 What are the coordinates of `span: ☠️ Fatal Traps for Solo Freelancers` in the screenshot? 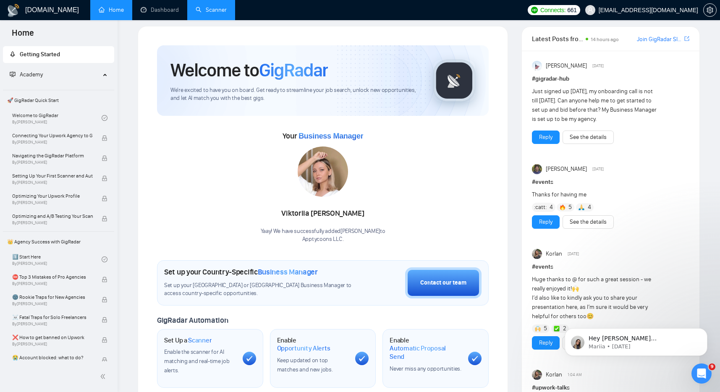 It's located at (53, 318).